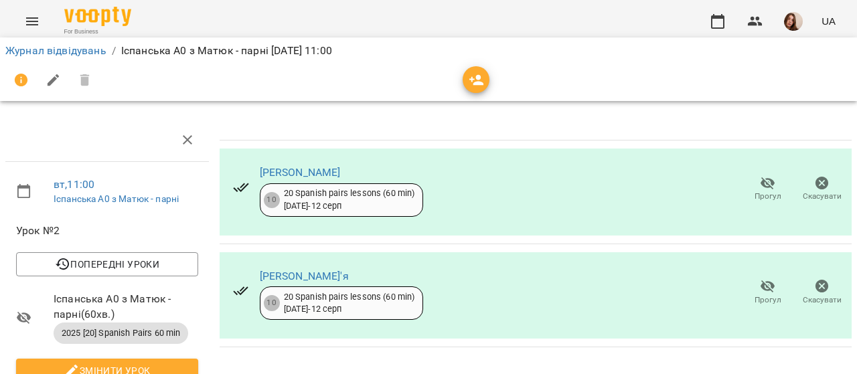 The image size is (857, 374). Describe the element at coordinates (829, 21) in the screenshot. I see `button: UA` at that location.